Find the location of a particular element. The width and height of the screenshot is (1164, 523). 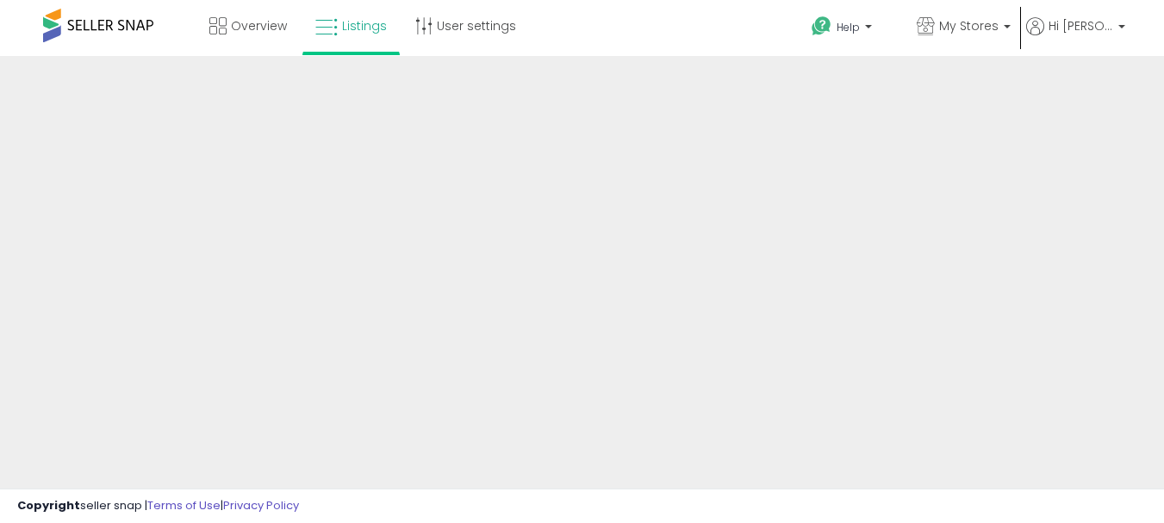

span: Overview is located at coordinates (258, 26).